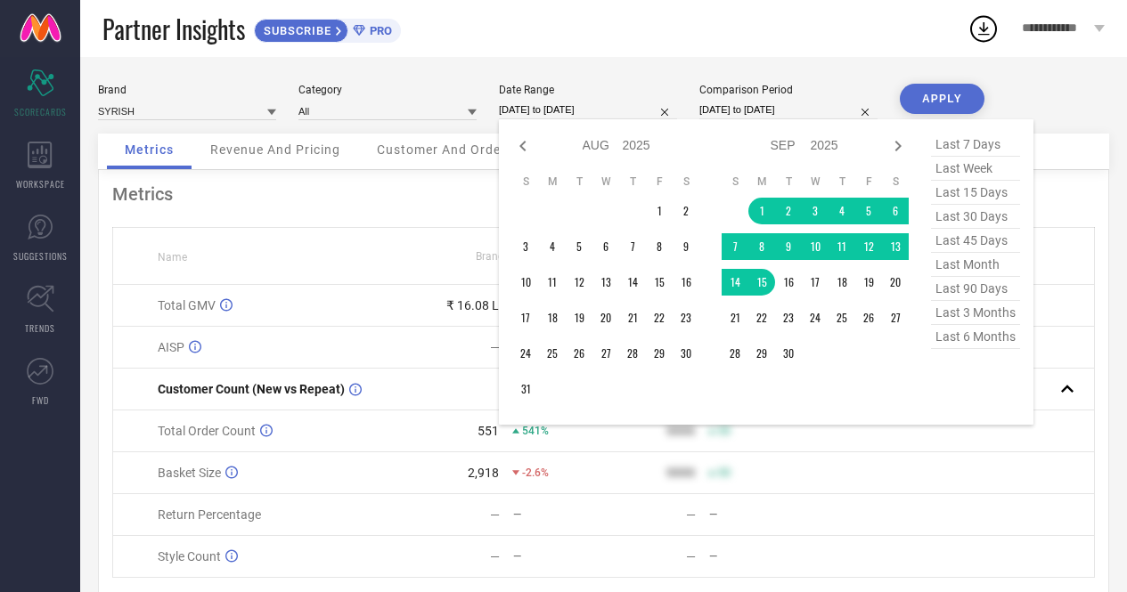 This screenshot has width=1127, height=592. I want to click on span: last 15 days, so click(975, 192).